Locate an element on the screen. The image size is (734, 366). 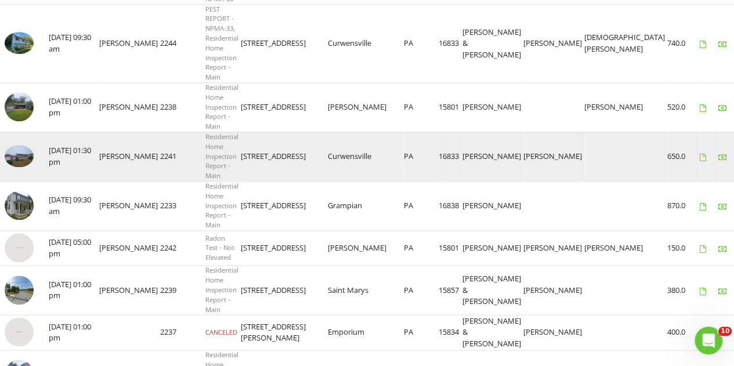
td: 740.0 is located at coordinates (683, 43).